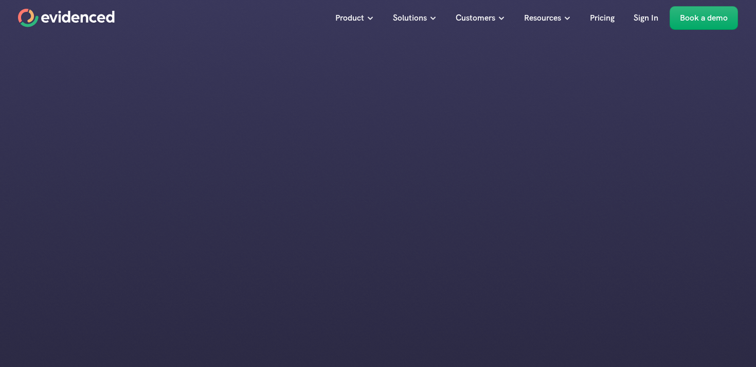 The width and height of the screenshot is (756, 367). What do you see at coordinates (543, 18) in the screenshot?
I see `p: Resources` at bounding box center [543, 18].